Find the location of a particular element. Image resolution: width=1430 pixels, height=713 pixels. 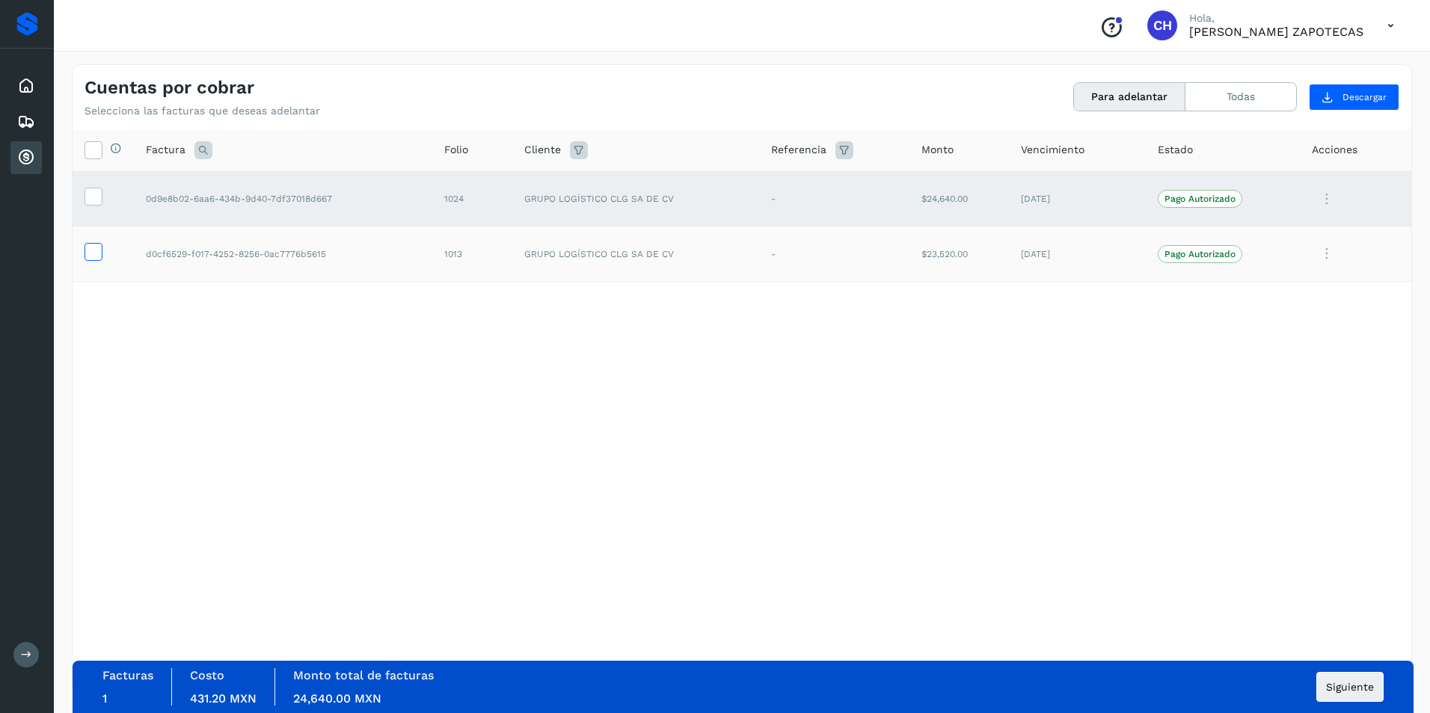

td: $23,520.00 is located at coordinates (959, 254).